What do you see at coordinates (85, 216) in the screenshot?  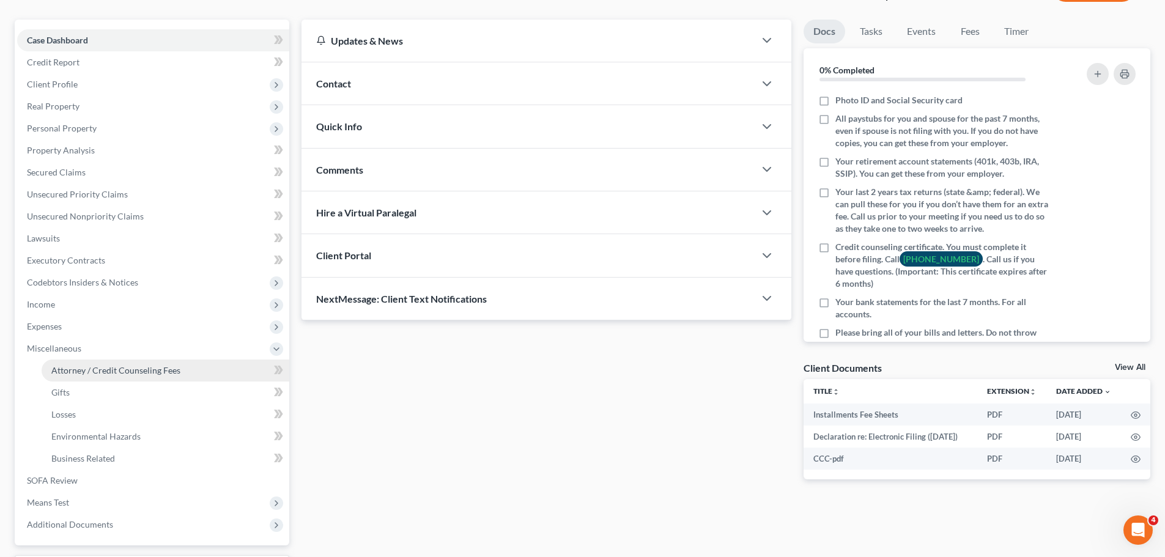 I see `span: Unsecured Nonpriority Claims` at bounding box center [85, 216].